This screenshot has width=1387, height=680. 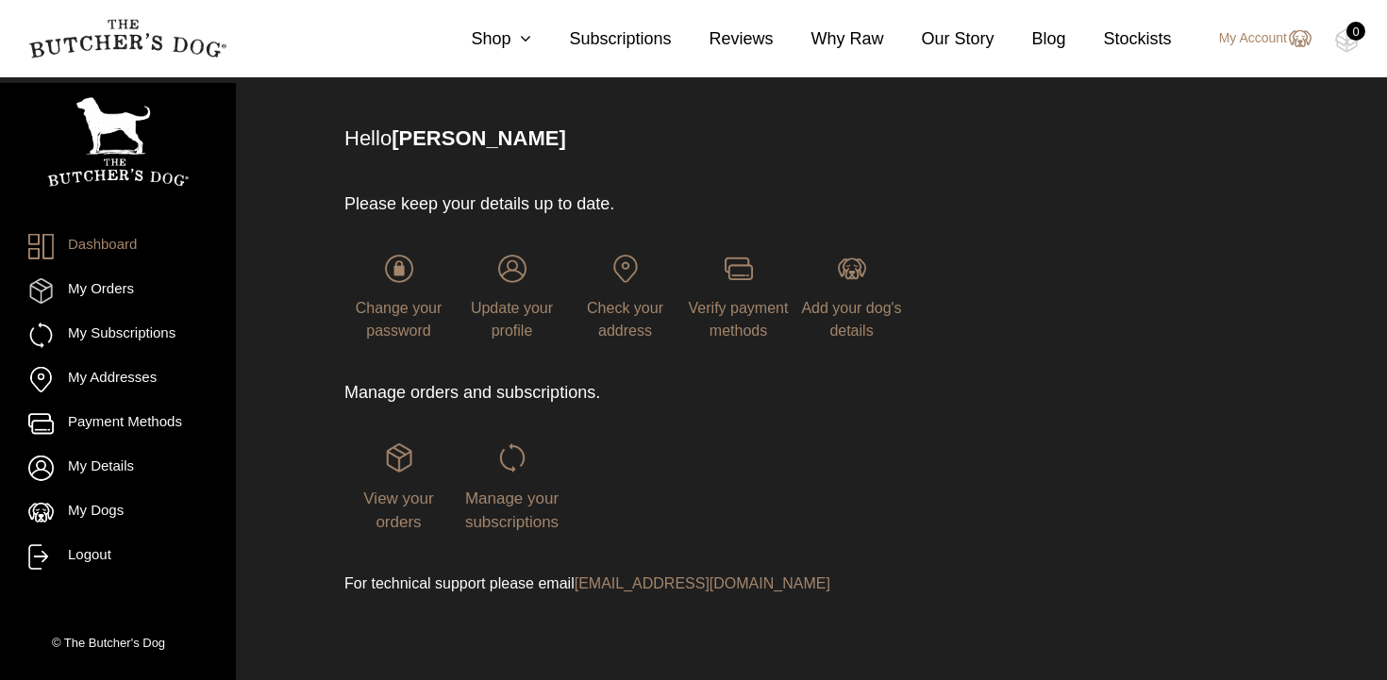 What do you see at coordinates (511, 510) in the screenshot?
I see `span: Manage your subscriptions` at bounding box center [511, 510].